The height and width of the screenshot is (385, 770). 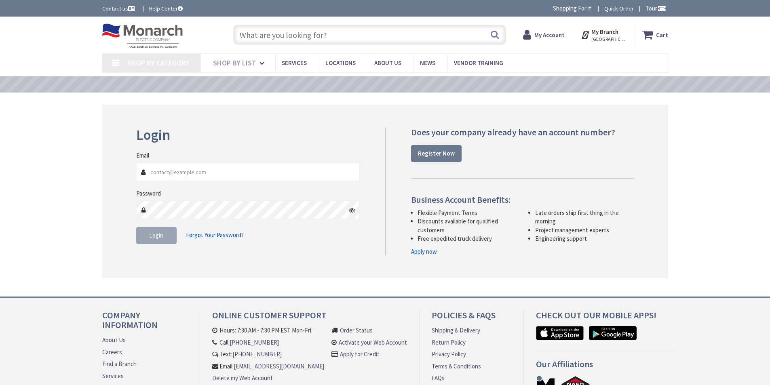 I want to click on a: Cart, so click(x=655, y=35).